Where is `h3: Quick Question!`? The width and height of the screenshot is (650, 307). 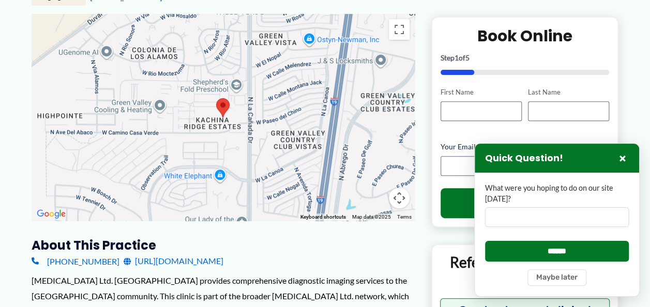 h3: Quick Question! is located at coordinates (524, 158).